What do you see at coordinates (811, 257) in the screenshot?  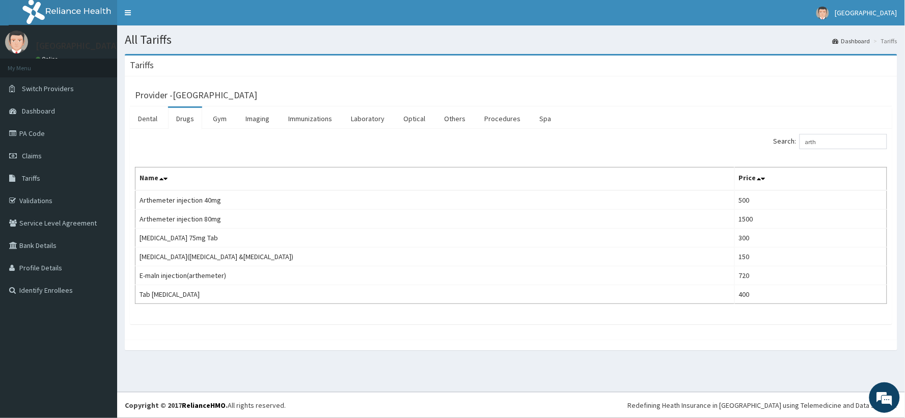 I see `td: 150` at bounding box center [811, 257].